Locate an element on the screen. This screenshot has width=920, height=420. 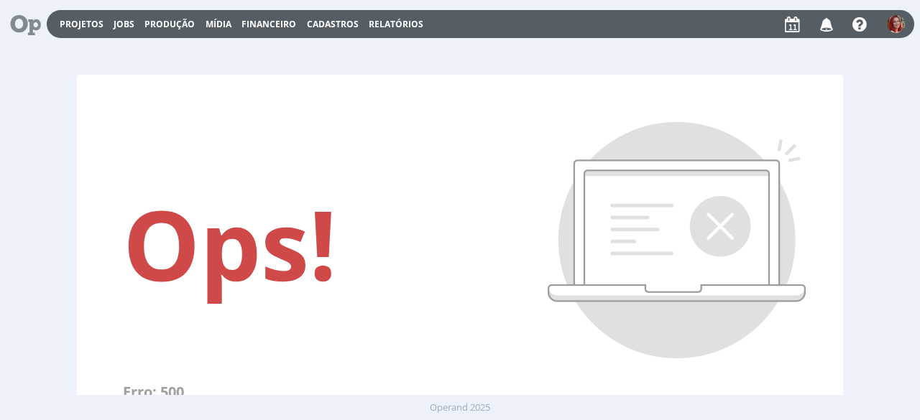
button: Mídia is located at coordinates (218, 24).